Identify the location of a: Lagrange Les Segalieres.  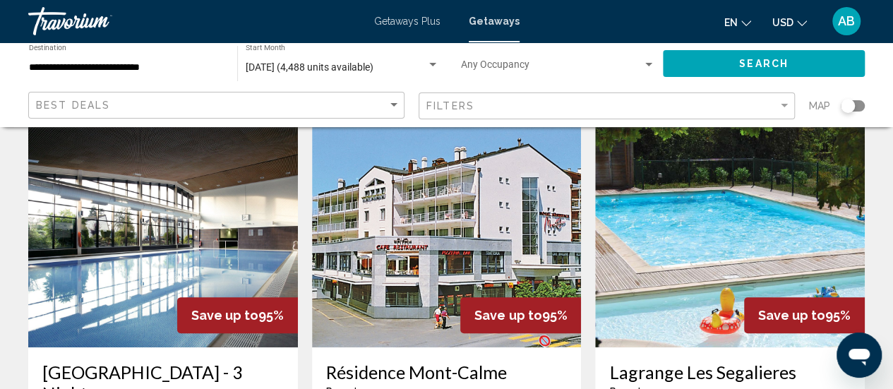
(730, 372).